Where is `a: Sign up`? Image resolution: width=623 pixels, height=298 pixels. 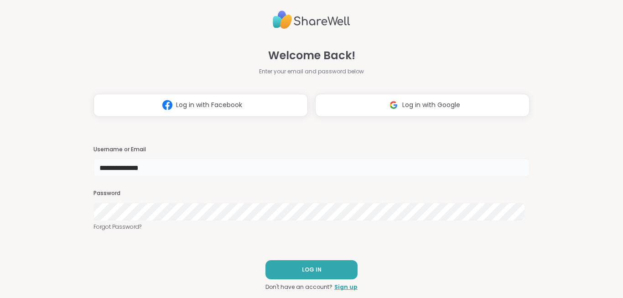 a: Sign up is located at coordinates (346, 287).